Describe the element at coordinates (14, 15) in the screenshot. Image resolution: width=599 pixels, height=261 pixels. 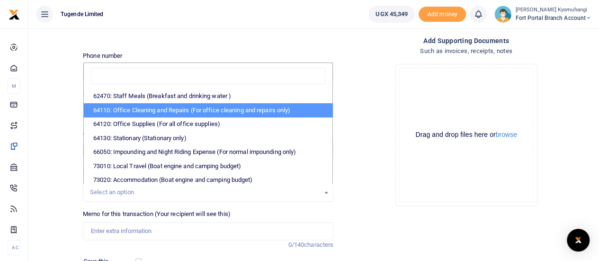
I see `img: logo-small` at that location.